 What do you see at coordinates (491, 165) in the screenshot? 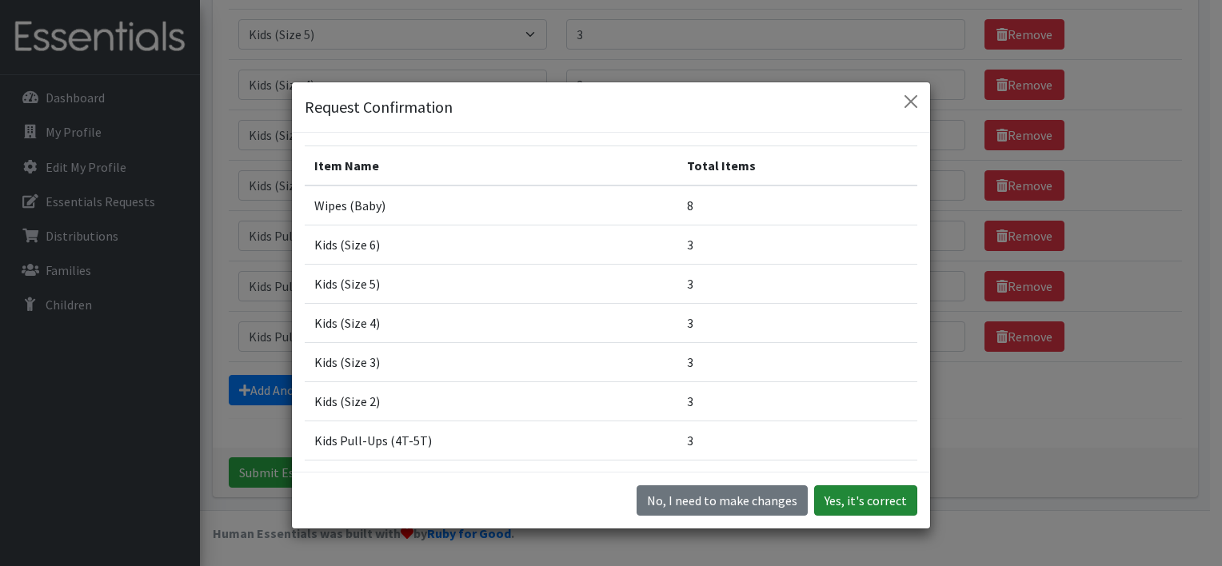
I see `th: Item Name` at bounding box center [491, 165].